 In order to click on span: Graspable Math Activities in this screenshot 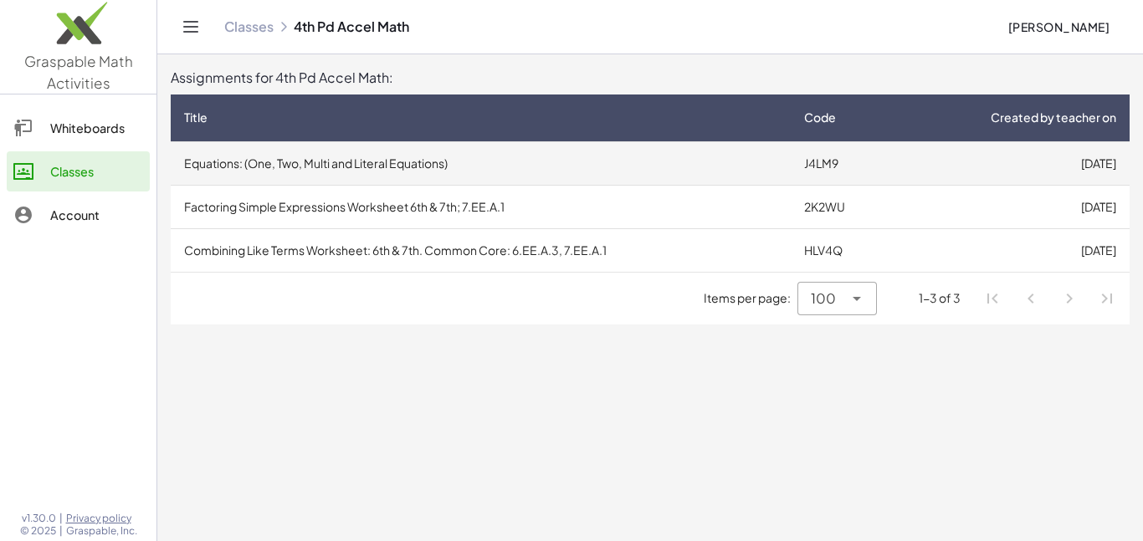, I will do `click(79, 72)`.